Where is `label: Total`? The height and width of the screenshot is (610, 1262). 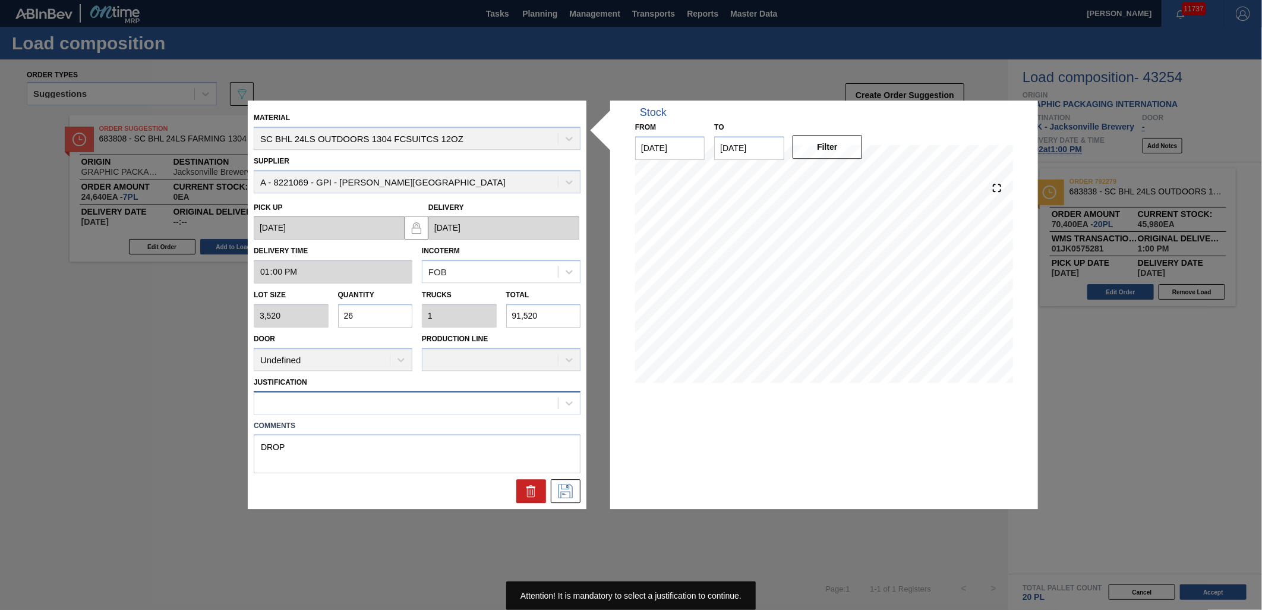
label: Total is located at coordinates (518, 295).